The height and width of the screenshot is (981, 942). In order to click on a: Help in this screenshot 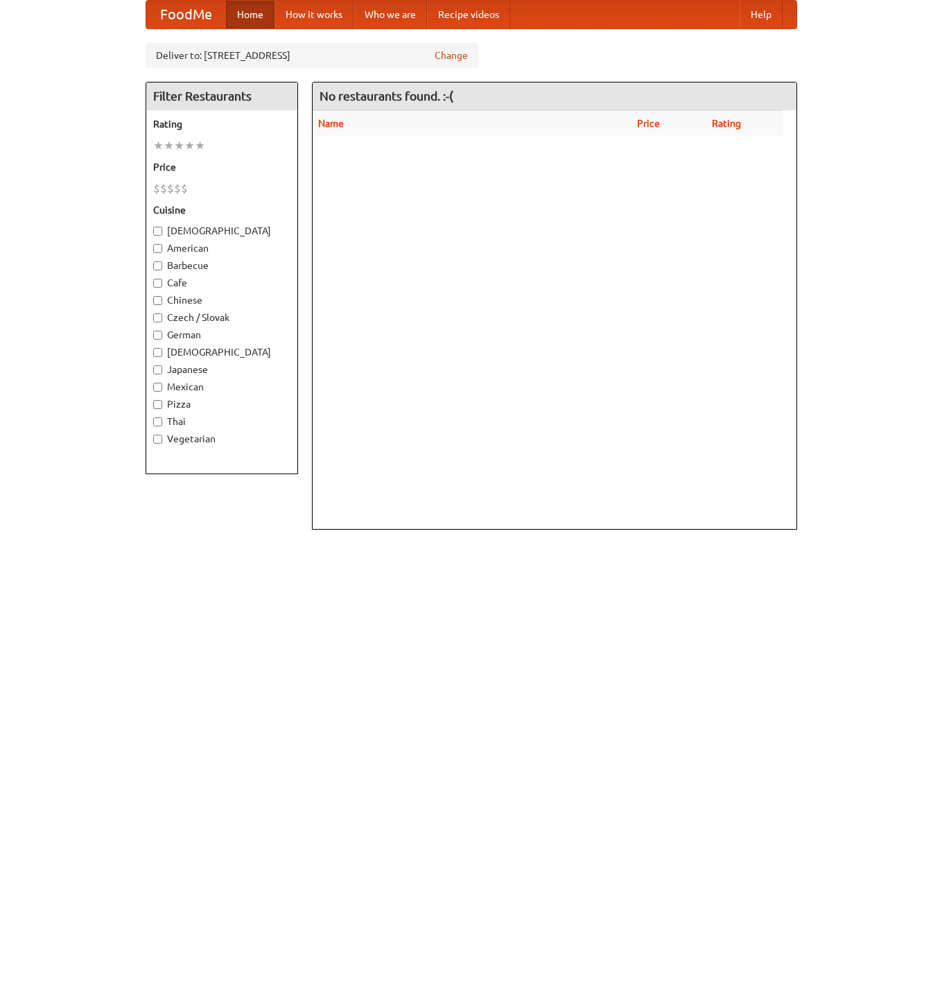, I will do `click(761, 15)`.